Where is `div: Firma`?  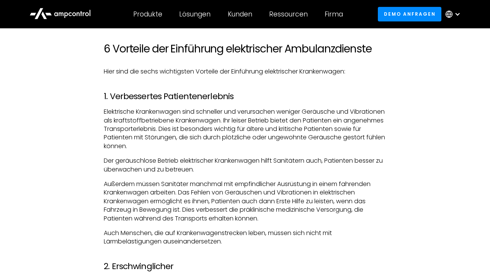
div: Firma is located at coordinates (334, 14).